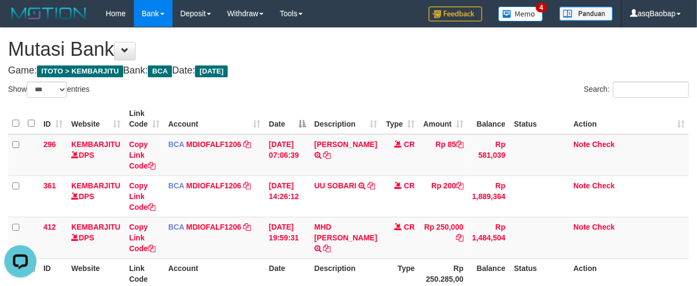 The width and height of the screenshot is (697, 286). Describe the element at coordinates (335, 185) in the screenshot. I see `a: UU SOBARI` at that location.